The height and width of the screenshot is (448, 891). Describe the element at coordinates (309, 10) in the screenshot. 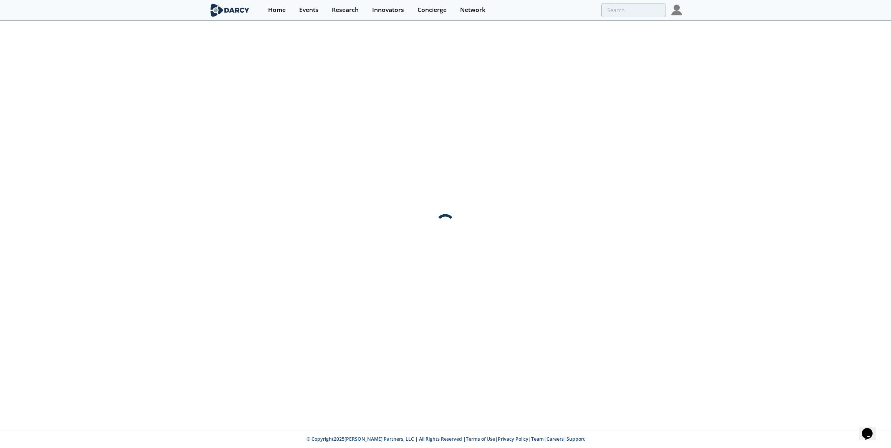

I see `div: Events` at that location.